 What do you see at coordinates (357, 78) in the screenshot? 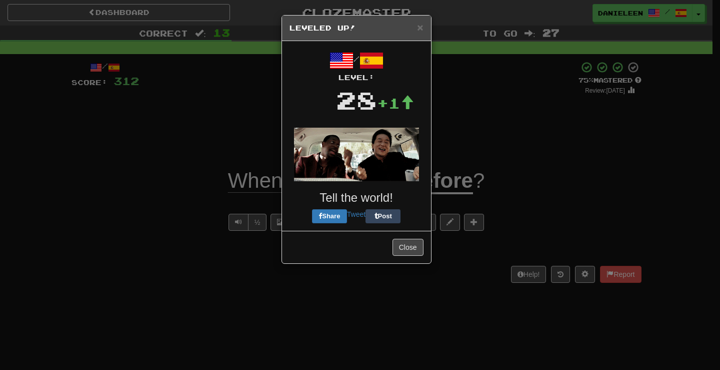
I see `div: Level:` at bounding box center [357, 78].